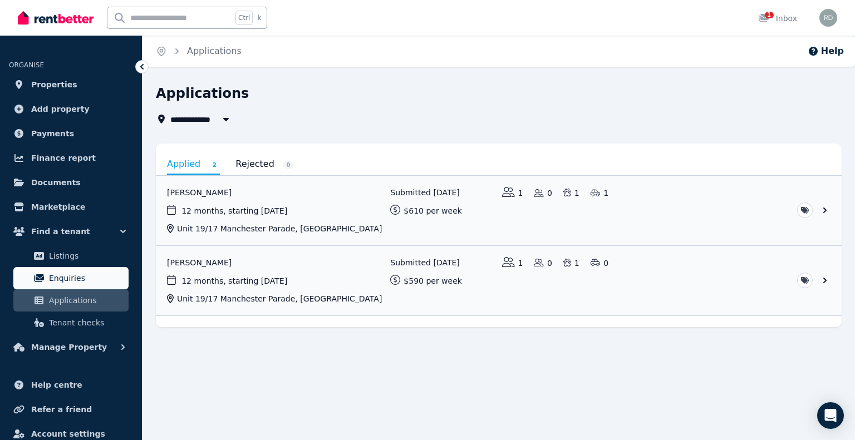  I want to click on span: Listings, so click(86, 256).